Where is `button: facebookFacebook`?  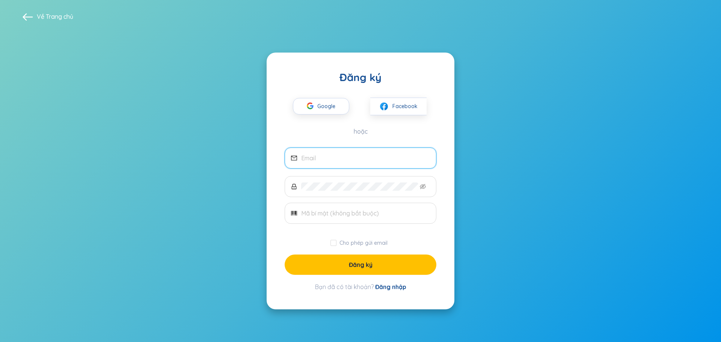
button: facebookFacebook is located at coordinates (399, 106).